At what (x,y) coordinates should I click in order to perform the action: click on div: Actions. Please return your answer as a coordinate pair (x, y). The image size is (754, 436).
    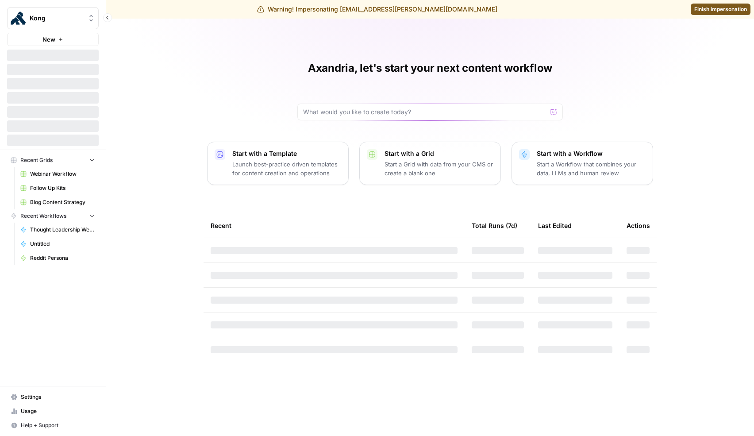
    Looking at the image, I should click on (638, 225).